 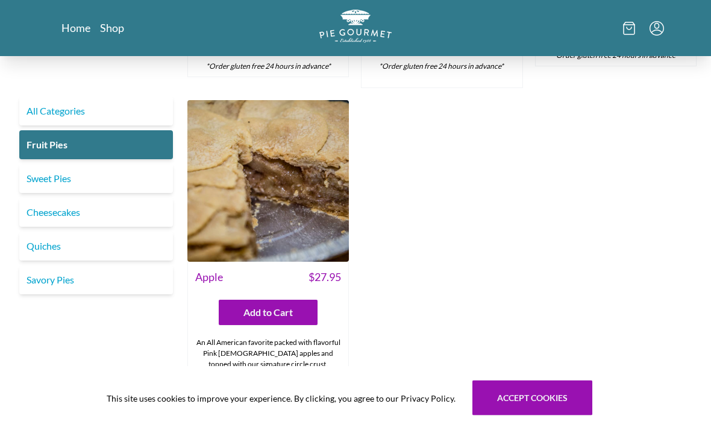 What do you see at coordinates (355, 26) in the screenshot?
I see `img: logo` at bounding box center [355, 26].